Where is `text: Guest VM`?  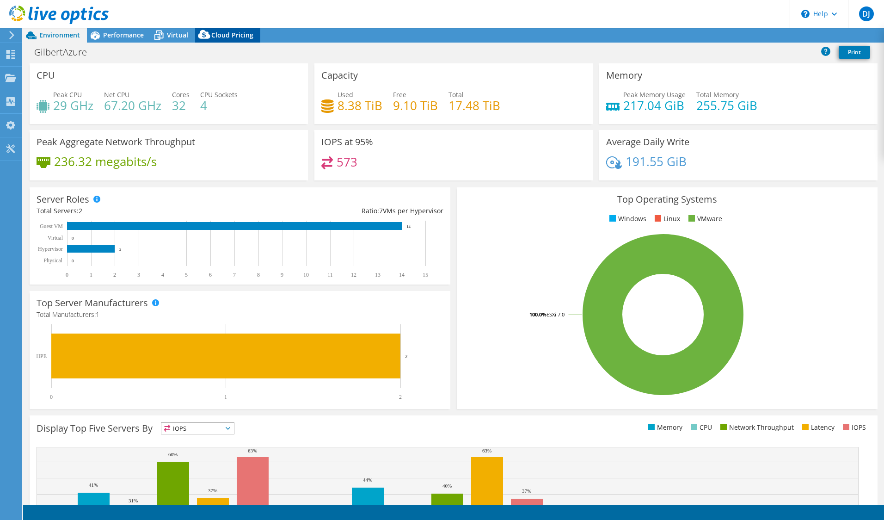
text: Guest VM is located at coordinates (51, 226).